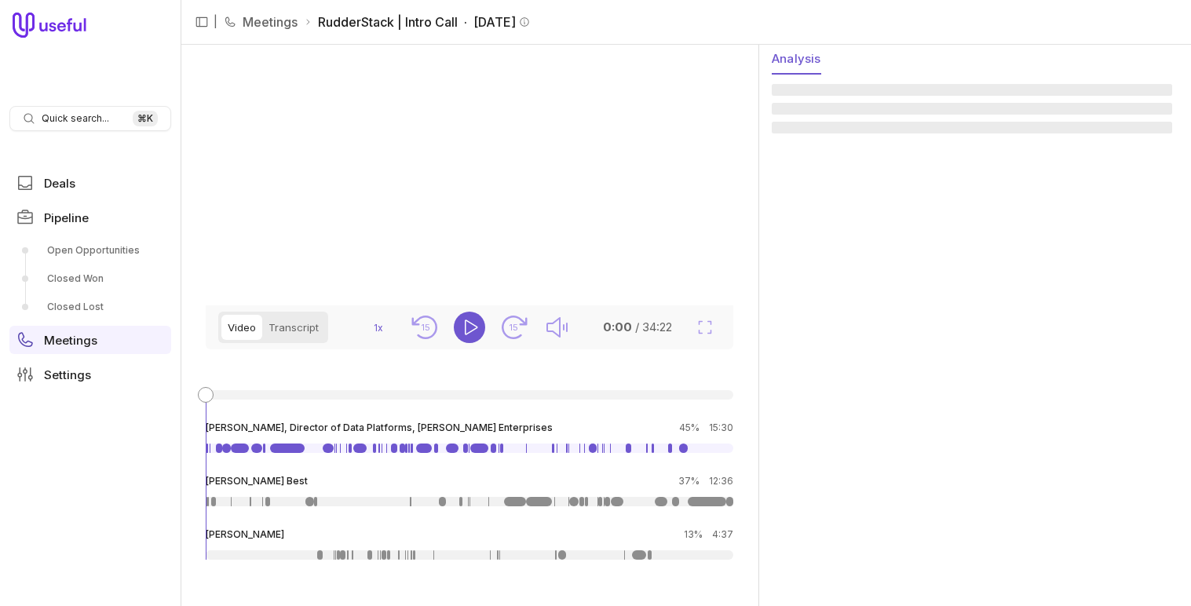 The width and height of the screenshot is (1191, 606). I want to click on a: Closed Won, so click(90, 279).